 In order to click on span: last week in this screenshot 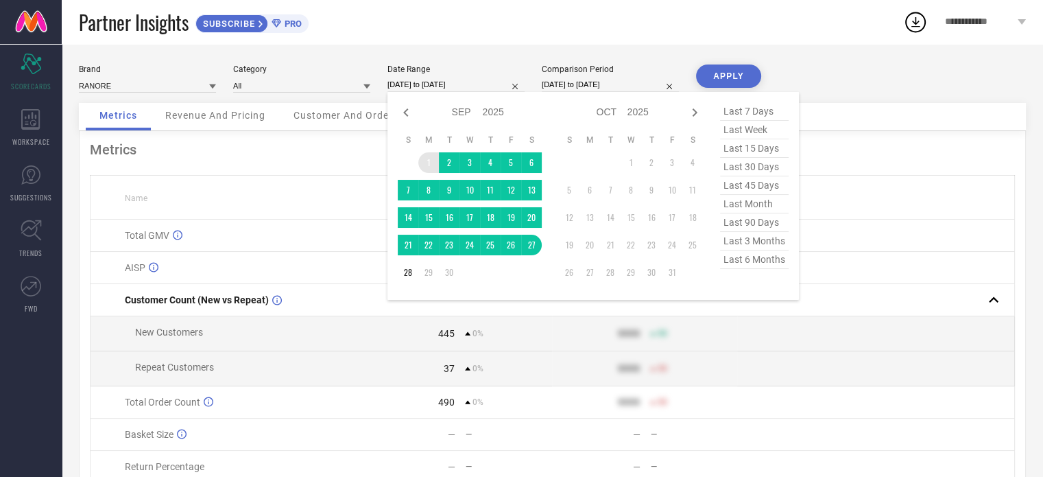, I will do `click(755, 130)`.